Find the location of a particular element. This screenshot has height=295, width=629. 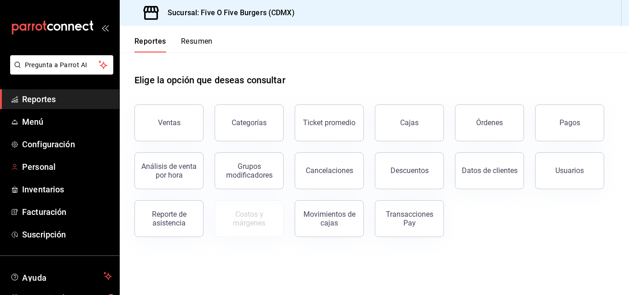

button: Datos de clientes is located at coordinates (489, 171).